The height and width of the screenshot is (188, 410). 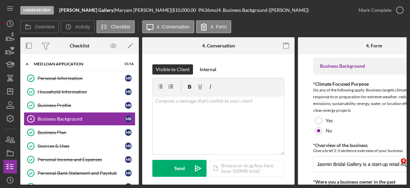 What do you see at coordinates (219, 46) in the screenshot?
I see `div: 4. Conversation` at bounding box center [219, 46].